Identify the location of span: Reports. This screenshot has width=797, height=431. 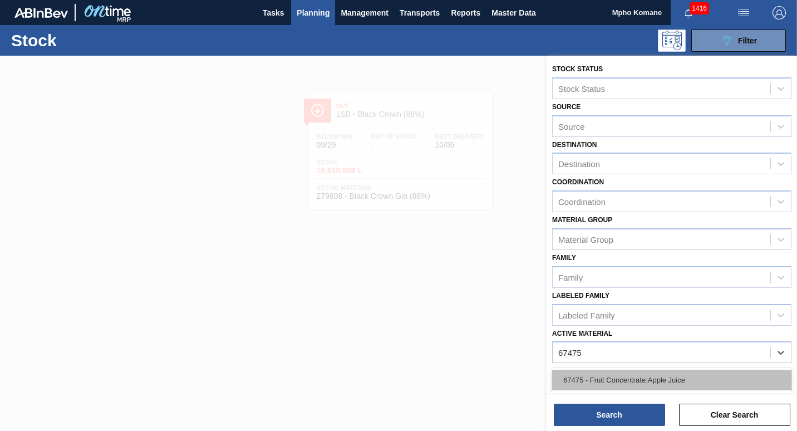
(465, 13).